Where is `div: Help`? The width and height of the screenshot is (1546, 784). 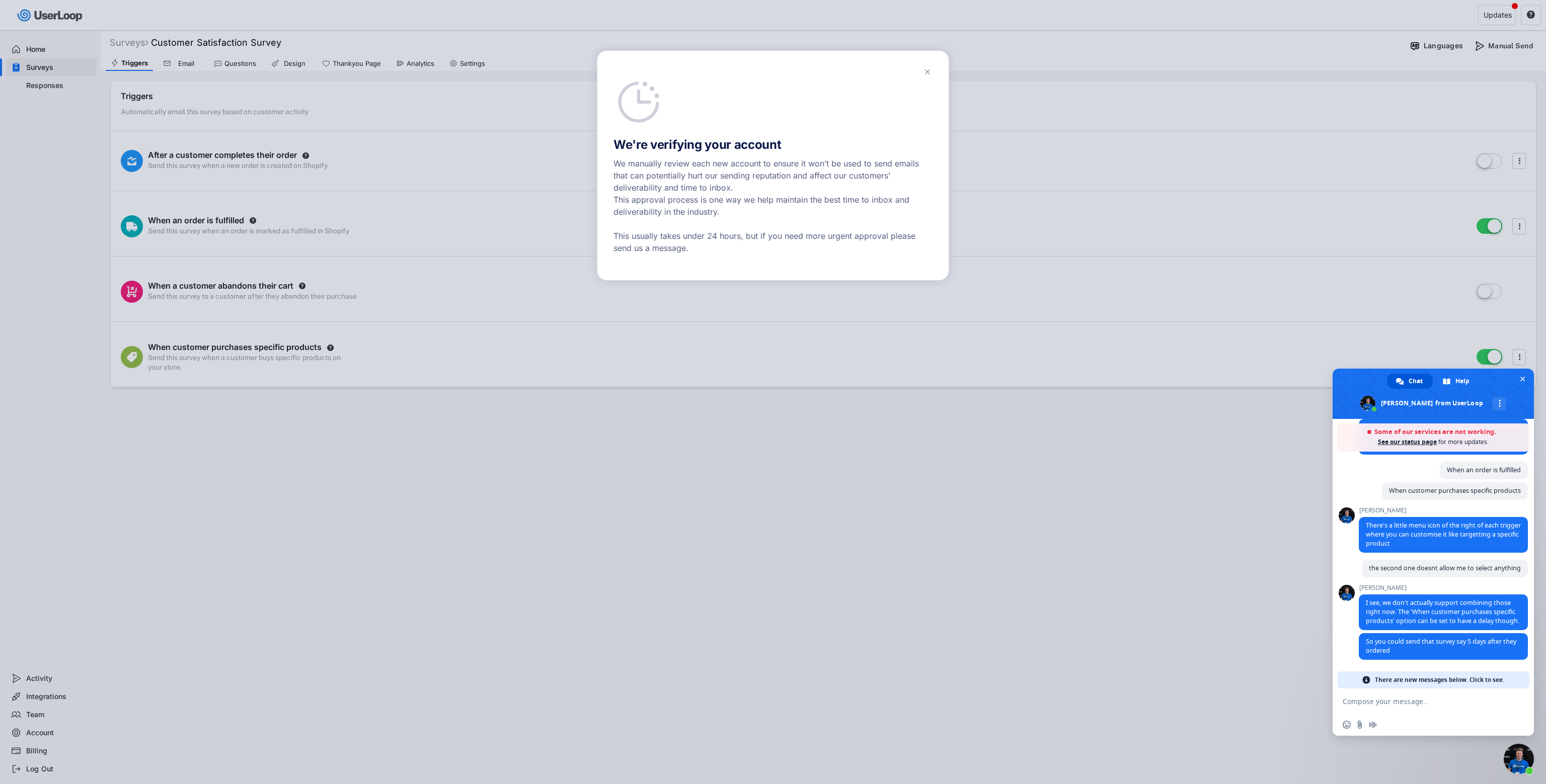
div: Help is located at coordinates (1456, 382).